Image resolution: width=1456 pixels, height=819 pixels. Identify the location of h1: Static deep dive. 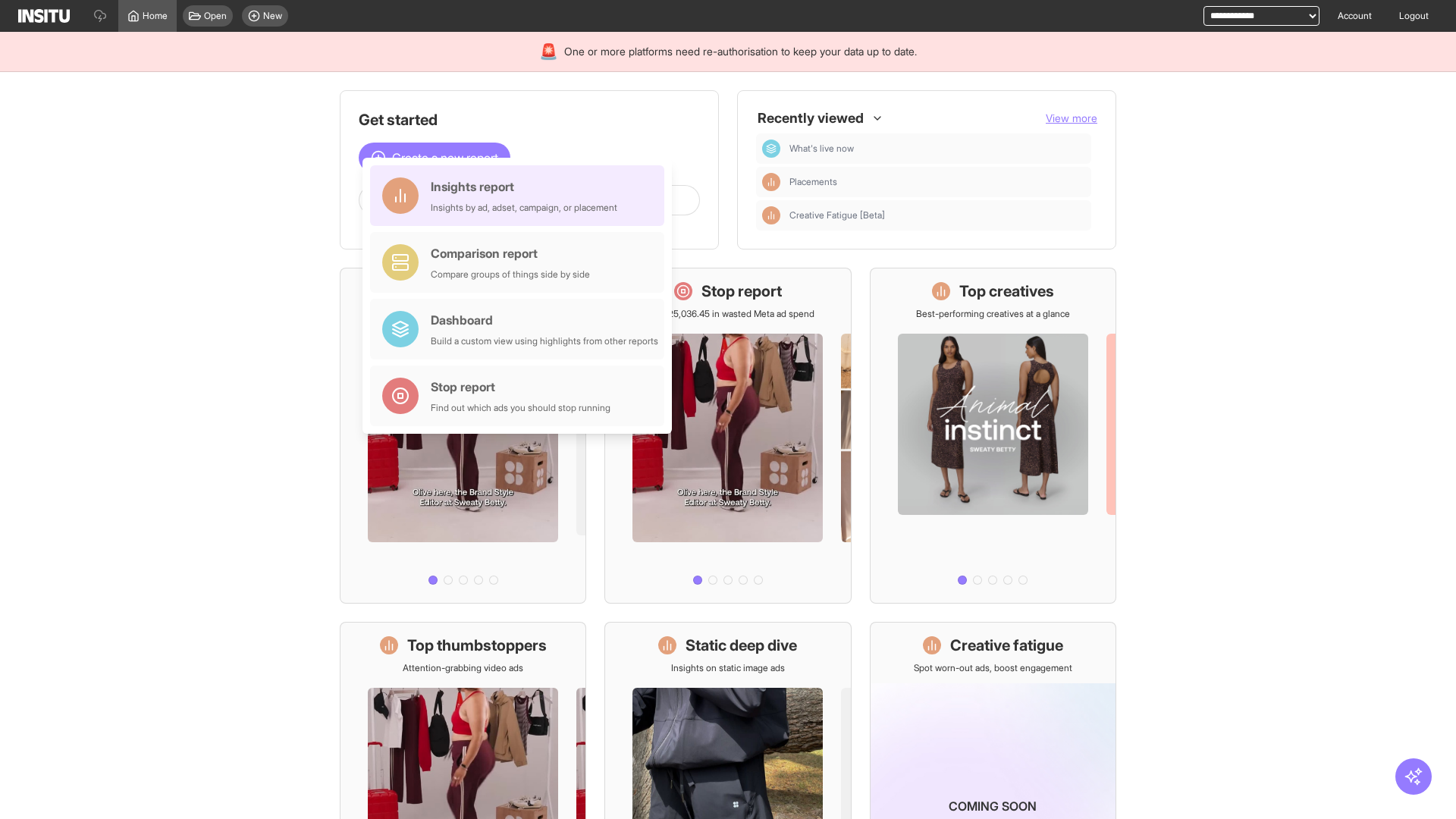
(741, 645).